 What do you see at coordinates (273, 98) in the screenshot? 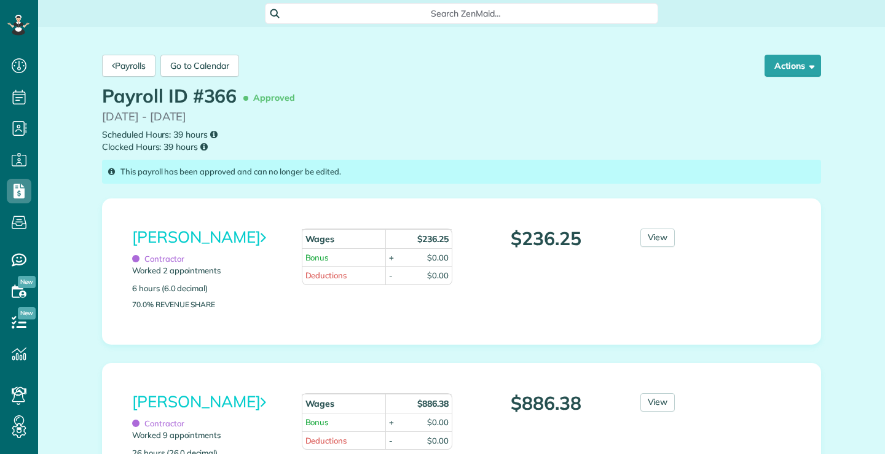
I see `span: Approved` at bounding box center [273, 98].